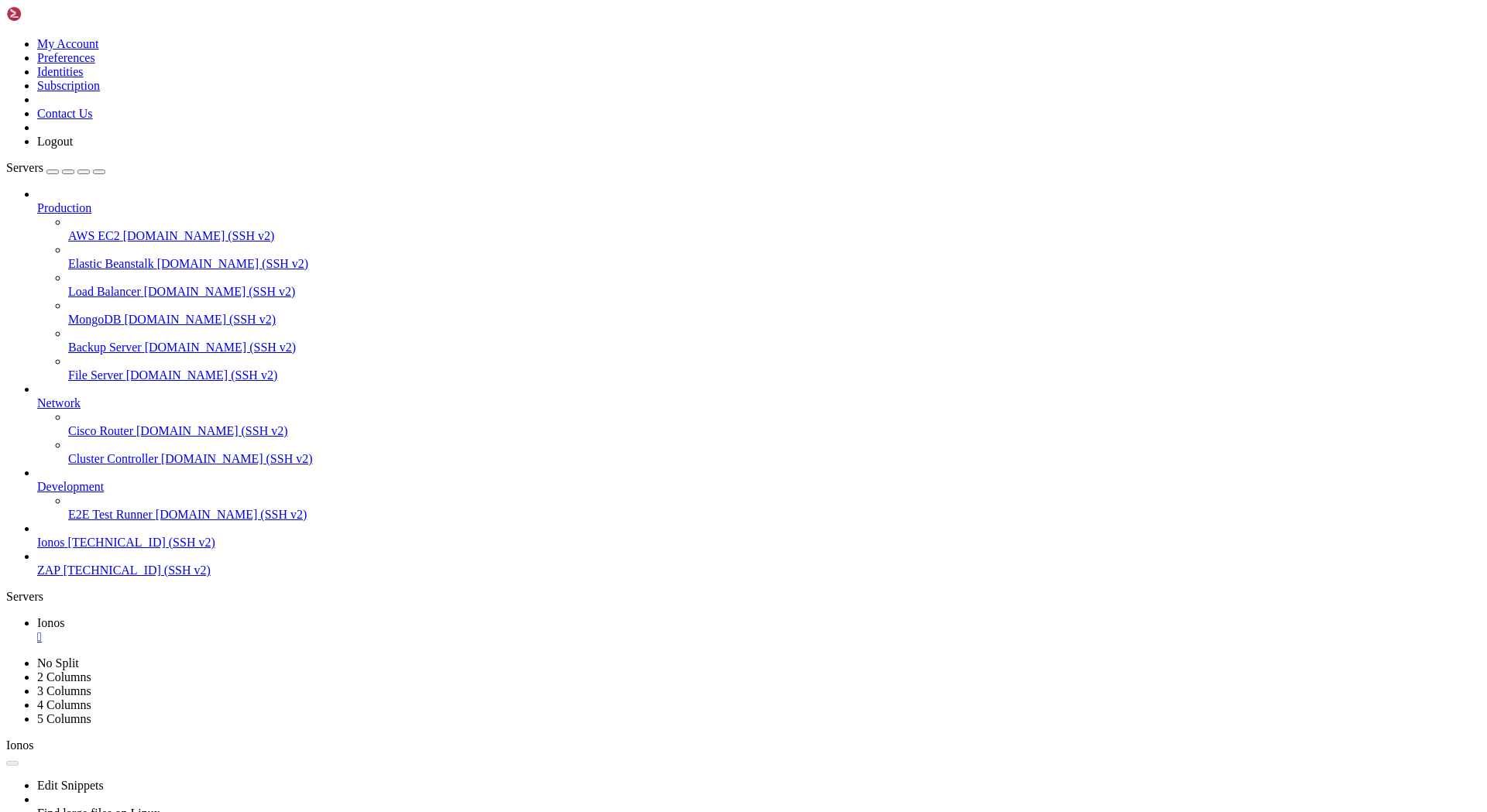 The height and width of the screenshot is (812, 1487). Describe the element at coordinates (100, 431) in the screenshot. I see `span: Cisco Router` at that location.